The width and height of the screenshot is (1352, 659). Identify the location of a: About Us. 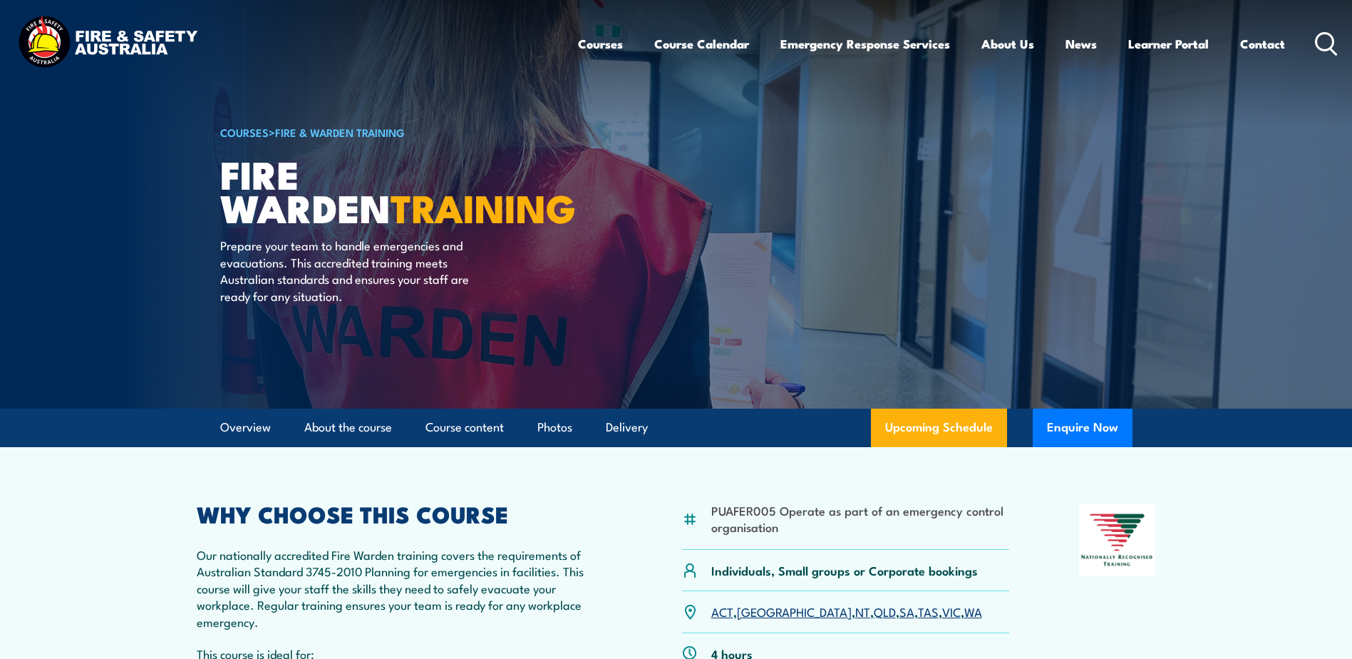
(1008, 43).